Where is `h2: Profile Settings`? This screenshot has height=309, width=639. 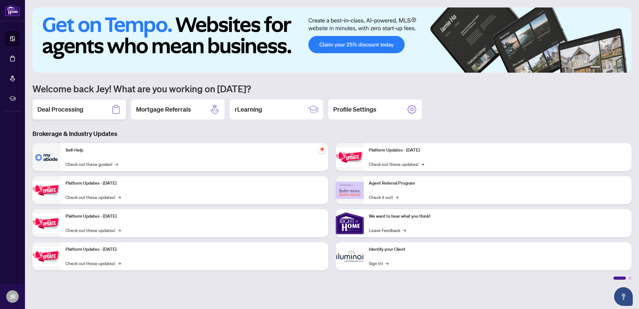
h2: Profile Settings is located at coordinates (355, 109).